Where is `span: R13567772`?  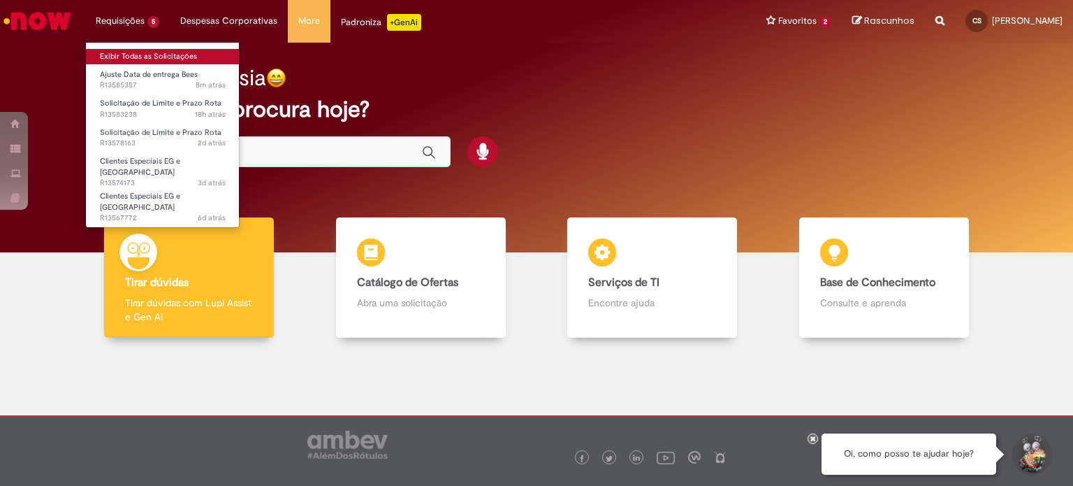
span: R13567772 is located at coordinates (163, 218).